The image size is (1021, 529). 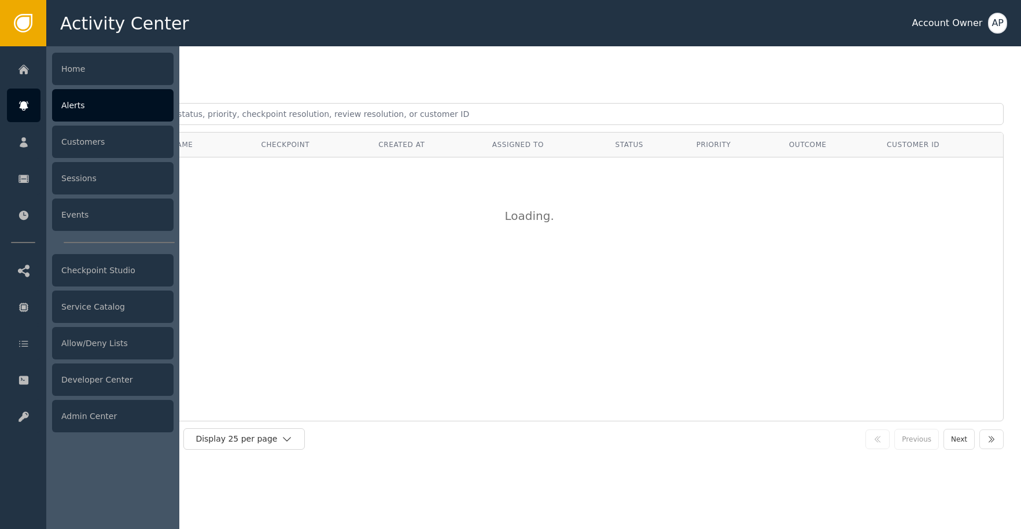 I want to click on div: Account Owner, so click(x=947, y=23).